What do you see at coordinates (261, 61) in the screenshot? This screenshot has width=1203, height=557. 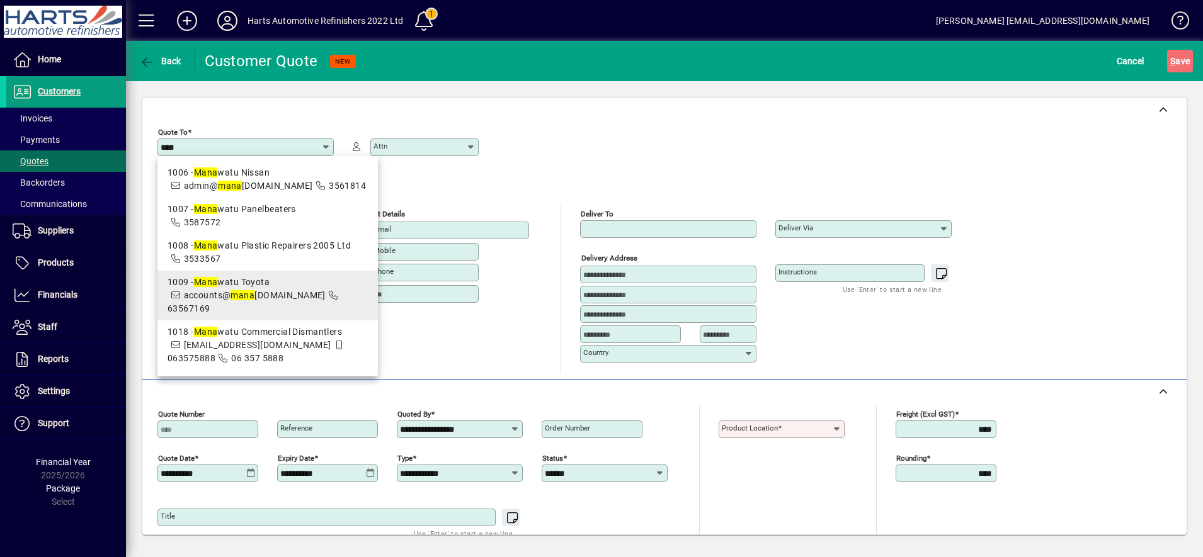 I see `div: Customer Quote` at bounding box center [261, 61].